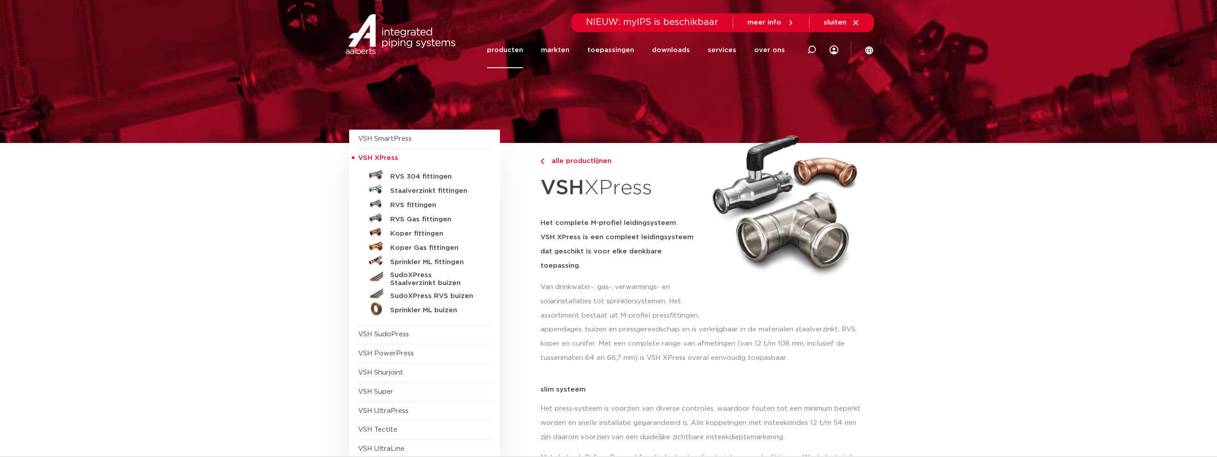  I want to click on p: Het press-systeem is voorzien van diverse controles, waardoor fouten tot een minimum beperkt word..., so click(704, 424).